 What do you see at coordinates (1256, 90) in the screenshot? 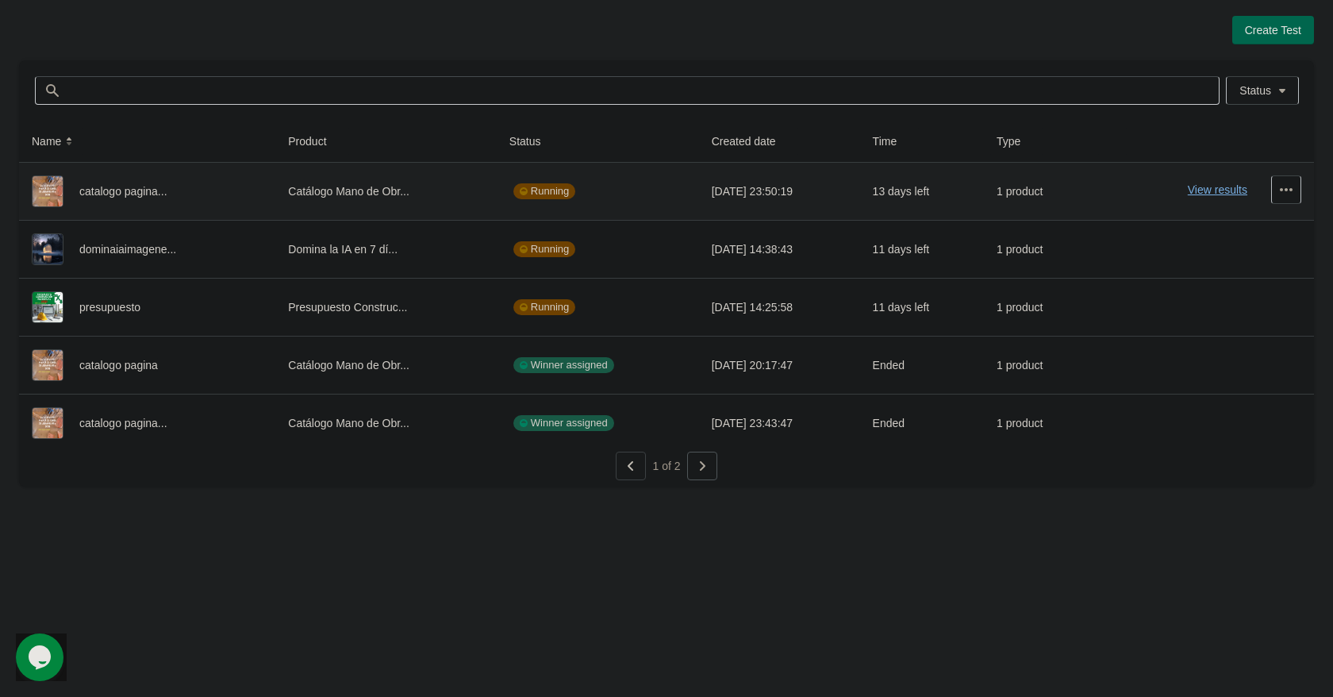
I see `span: Status` at bounding box center [1256, 90].